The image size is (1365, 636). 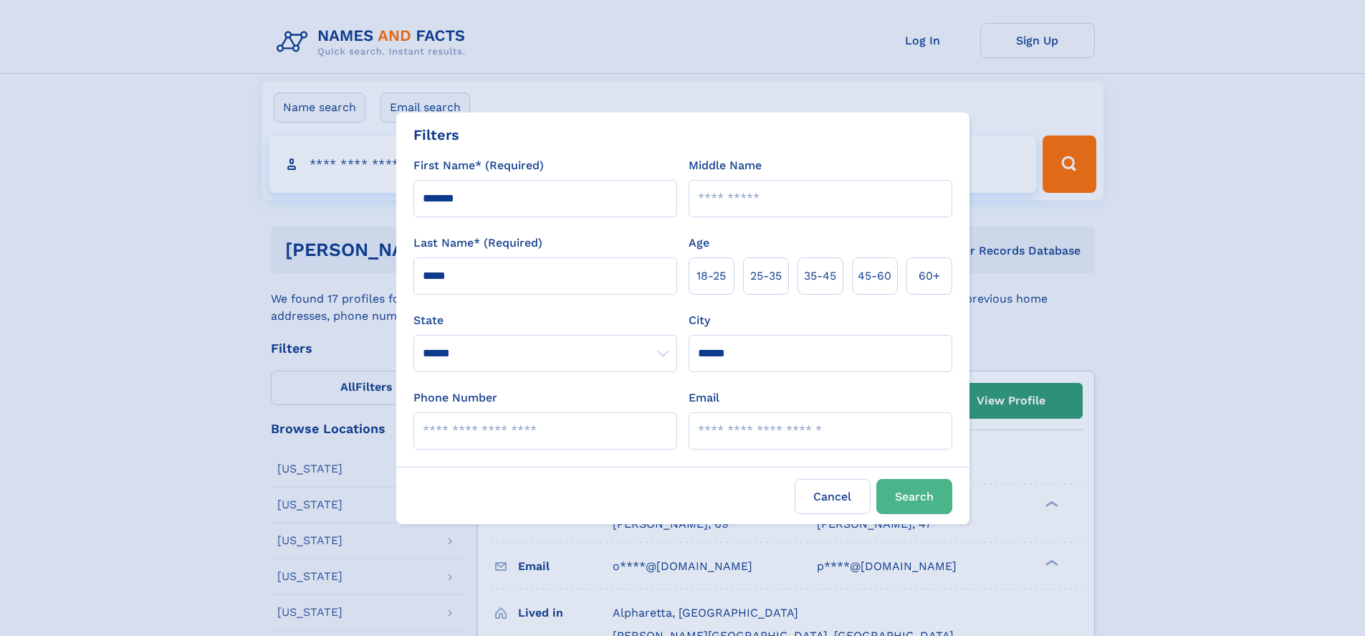 I want to click on span: 60+, so click(x=929, y=276).